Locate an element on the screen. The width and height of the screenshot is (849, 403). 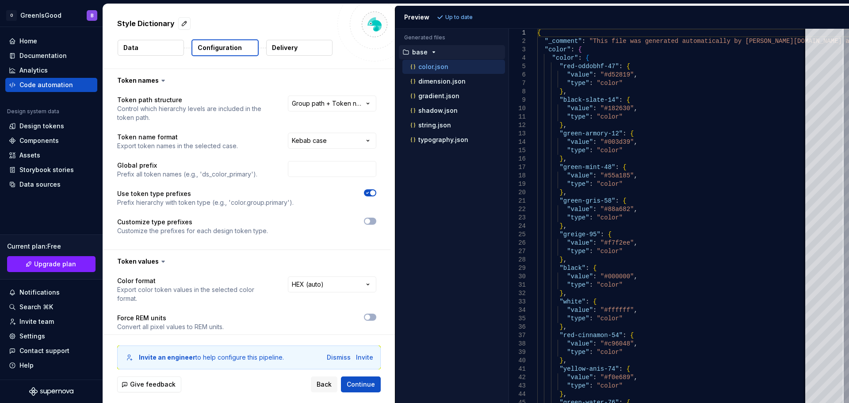
div: 5 is located at coordinates (517, 66).